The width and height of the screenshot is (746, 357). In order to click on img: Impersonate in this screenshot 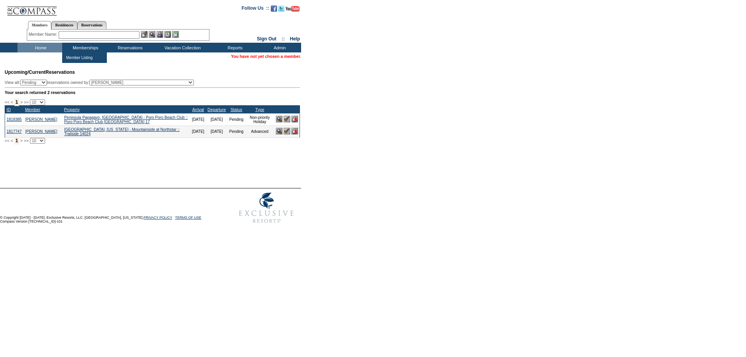, I will do `click(160, 34)`.